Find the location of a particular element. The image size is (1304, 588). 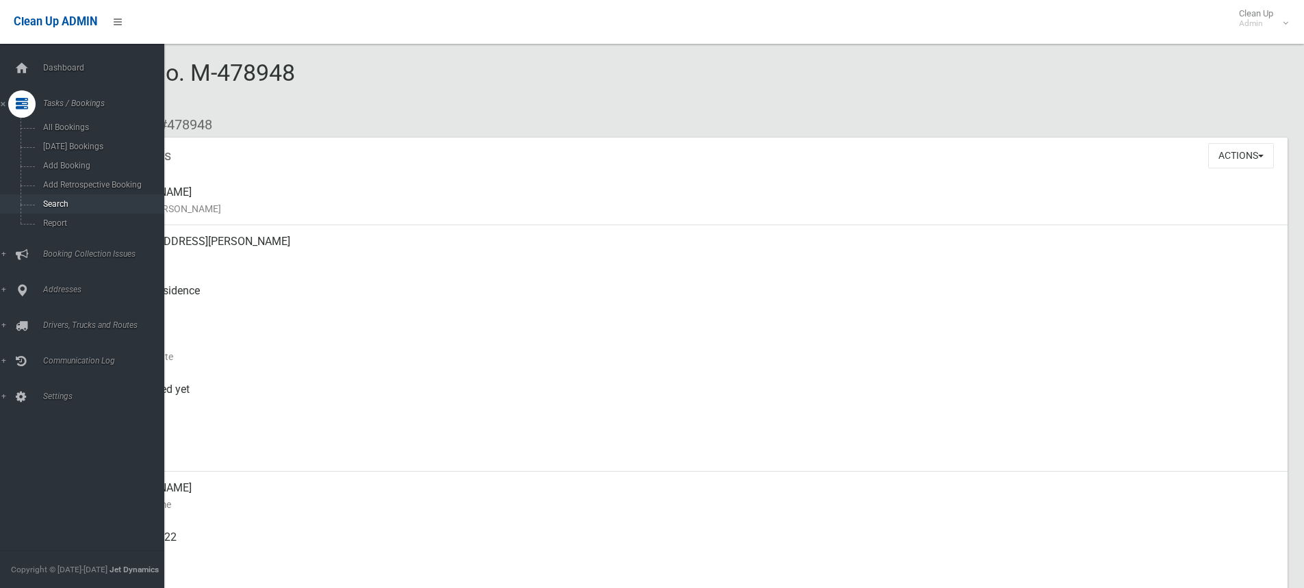

span: Clean Up ADMIN is located at coordinates (55, 21).